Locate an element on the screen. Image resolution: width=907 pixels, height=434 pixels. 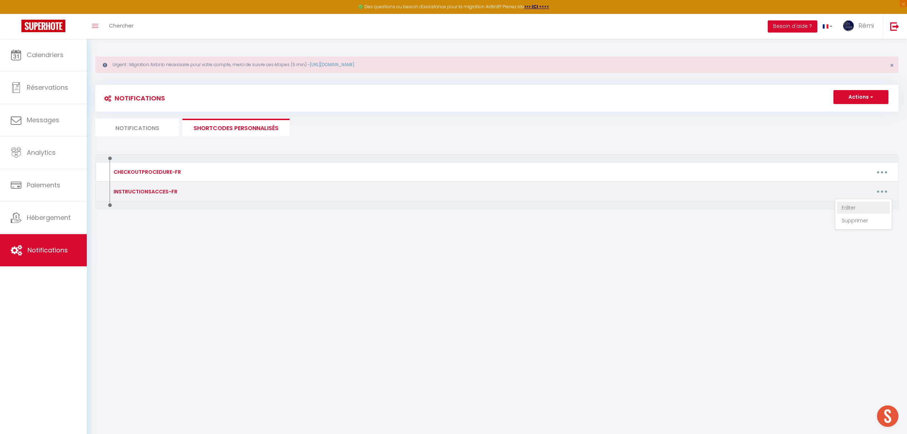
a: Chercher is located at coordinates (121, 26).